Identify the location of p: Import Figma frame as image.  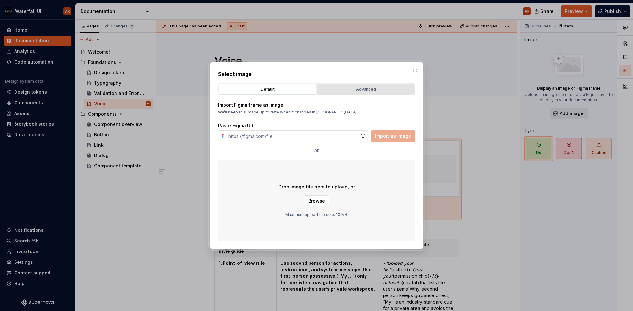
(316, 105).